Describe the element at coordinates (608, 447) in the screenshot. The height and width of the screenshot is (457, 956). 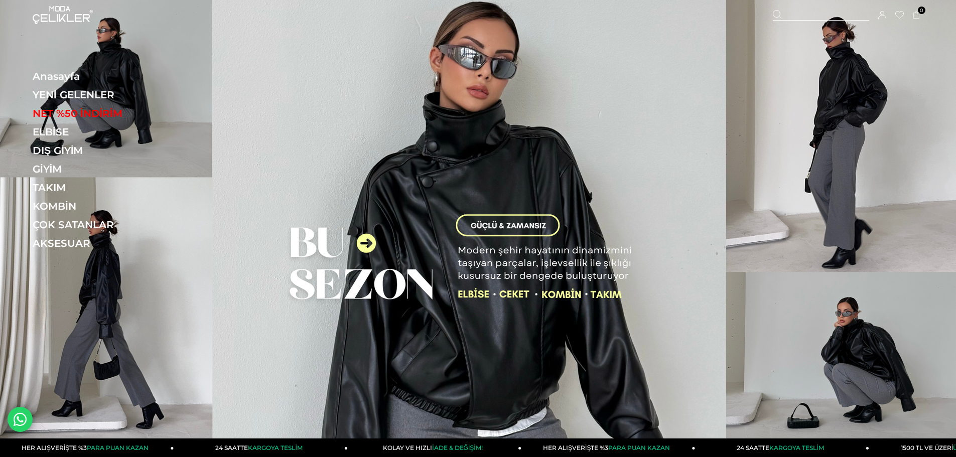
I see `a: HER ALIŞVERİŞTE %3PARA PUAN KAZAN` at that location.